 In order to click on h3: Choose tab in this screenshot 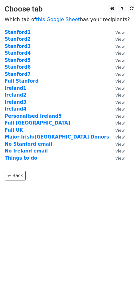, I will do `click(70, 9)`.